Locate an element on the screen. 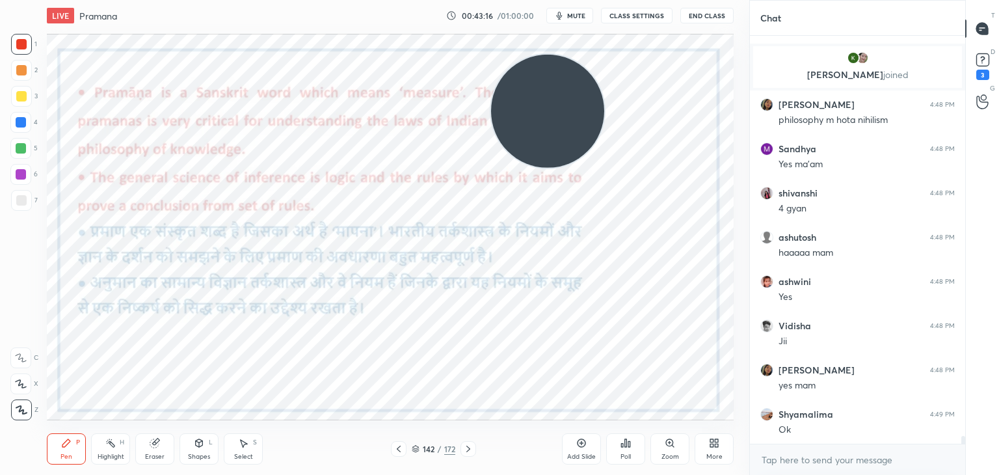  div: Zoom is located at coordinates (670, 457).